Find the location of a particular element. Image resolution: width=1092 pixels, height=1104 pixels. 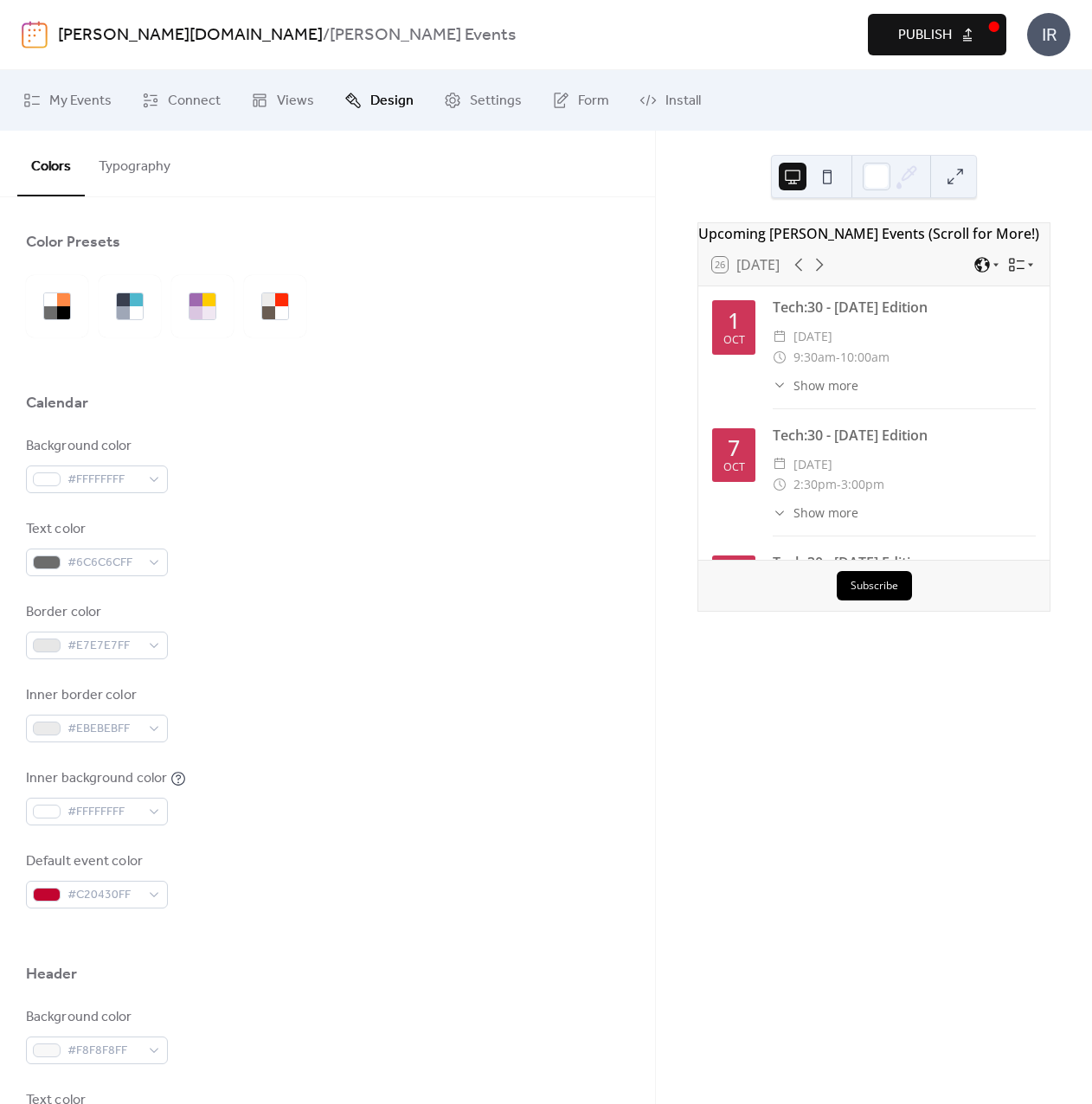

div: Text color is located at coordinates (96, 530).